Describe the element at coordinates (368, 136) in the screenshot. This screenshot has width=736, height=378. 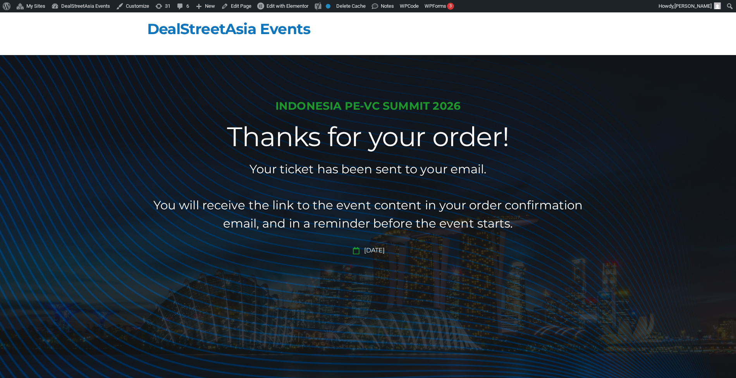
I see `h2: Thanks for your order!` at that location.